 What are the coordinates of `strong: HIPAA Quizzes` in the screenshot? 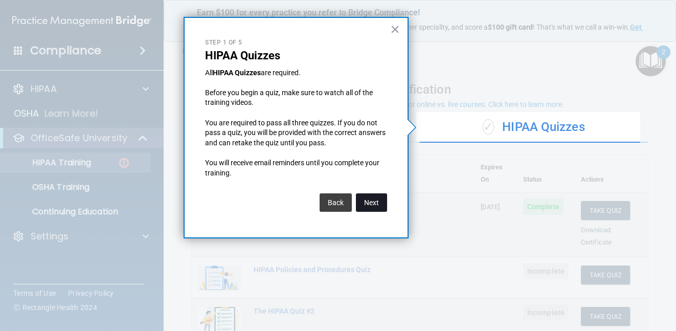 It's located at (237, 73).